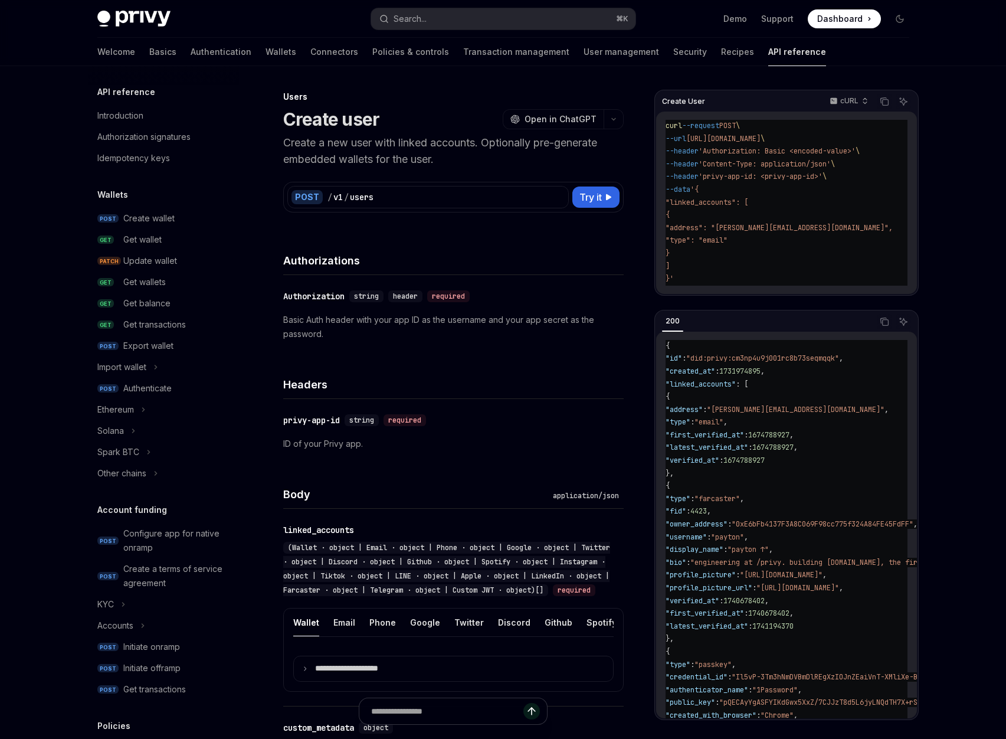 Image resolution: width=1006 pixels, height=739 pixels. Describe the element at coordinates (777, 19) in the screenshot. I see `a: Support` at that location.